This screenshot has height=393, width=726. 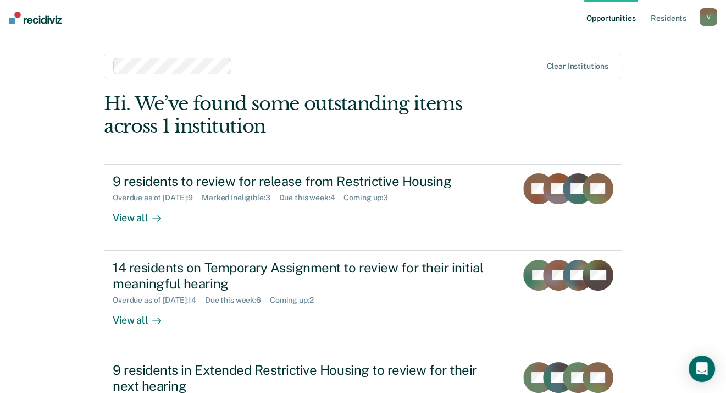 What do you see at coordinates (709, 17) in the screenshot?
I see `button: V` at bounding box center [709, 17].